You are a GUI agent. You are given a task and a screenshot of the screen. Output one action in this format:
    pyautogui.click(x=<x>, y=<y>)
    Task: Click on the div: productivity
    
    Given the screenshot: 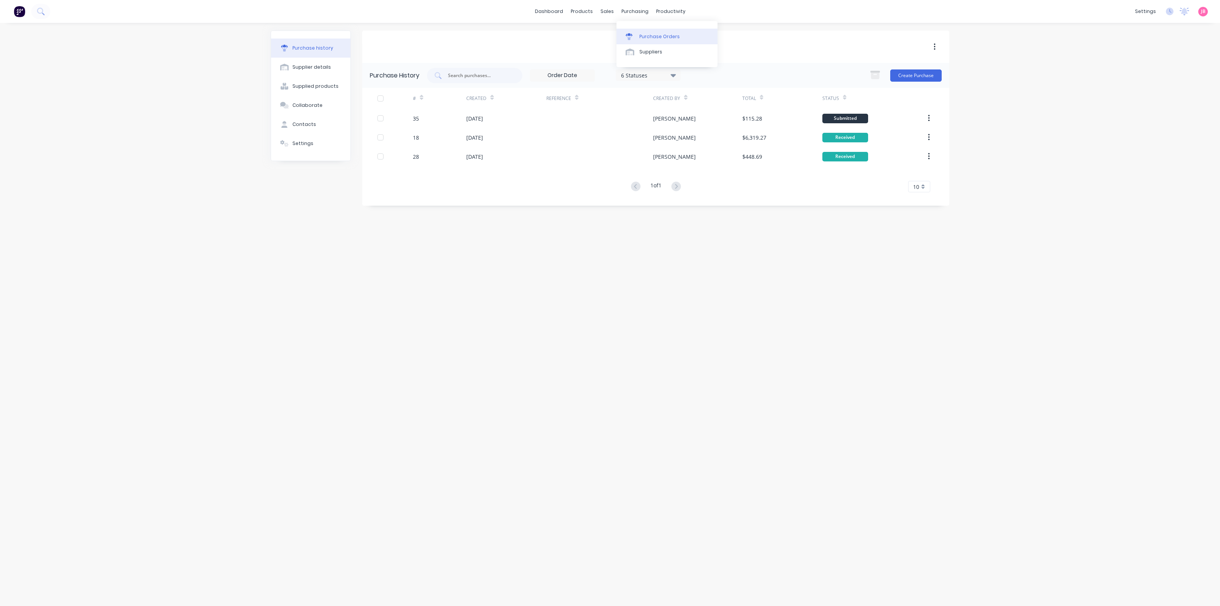 What is the action you would take?
    pyautogui.click(x=671, y=11)
    